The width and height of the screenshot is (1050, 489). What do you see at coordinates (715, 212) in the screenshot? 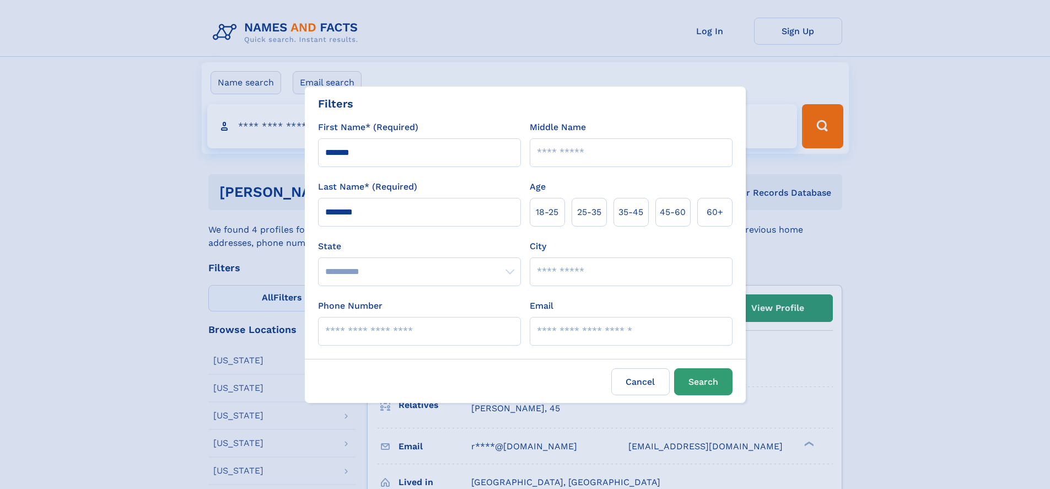
I see `span: 60+` at bounding box center [715, 212].